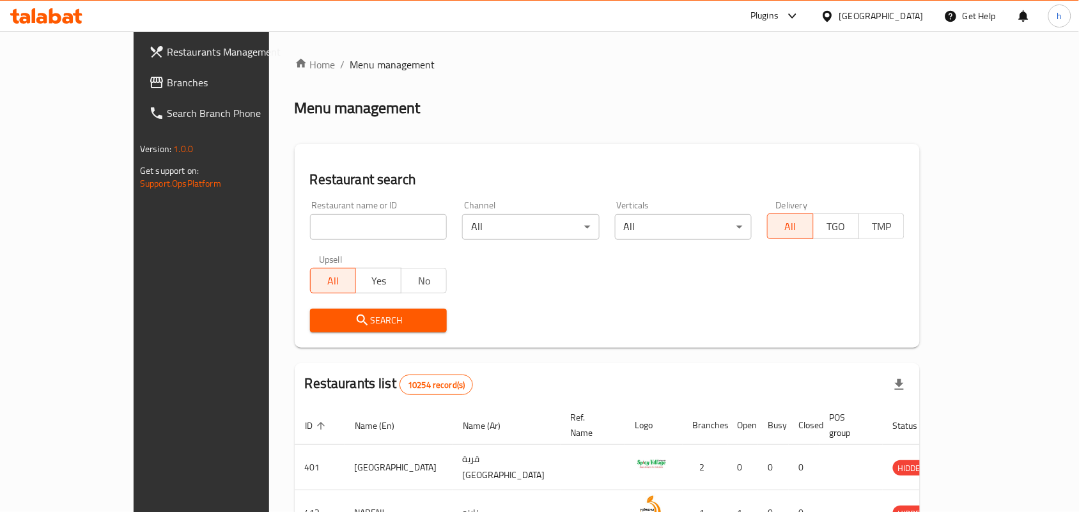  I want to click on h2: Menu management, so click(357, 108).